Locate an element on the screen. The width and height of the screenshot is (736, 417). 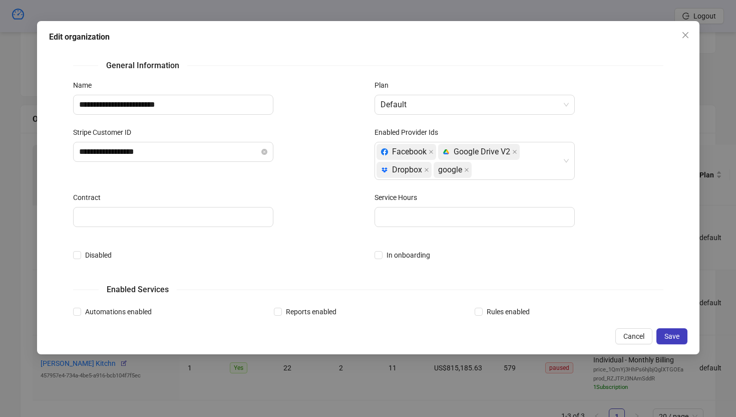
span: Enabled Services is located at coordinates (138, 289).